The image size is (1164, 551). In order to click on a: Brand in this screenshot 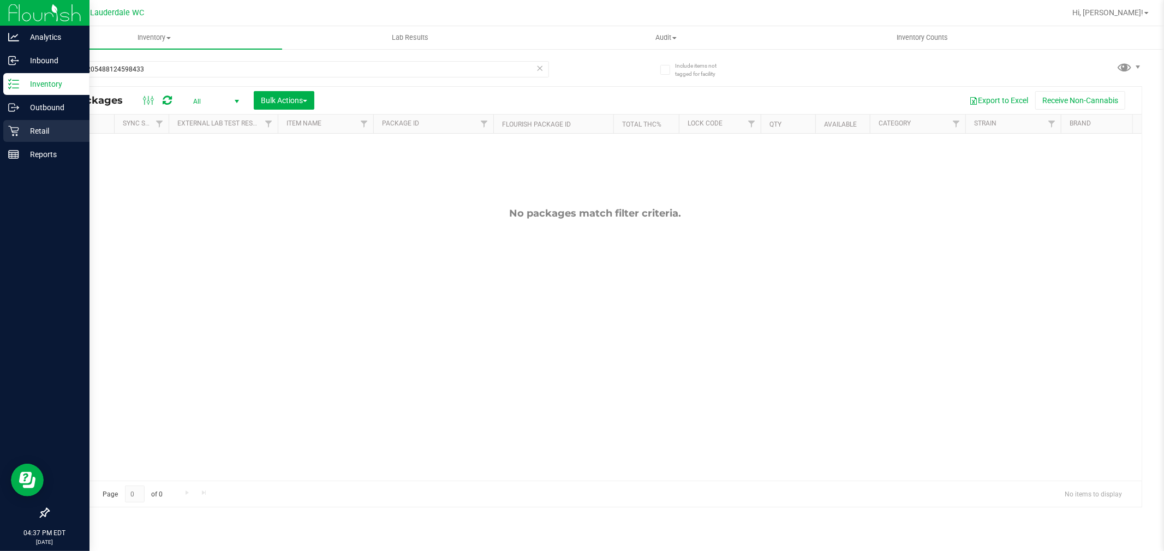, I will do `click(1080, 123)`.